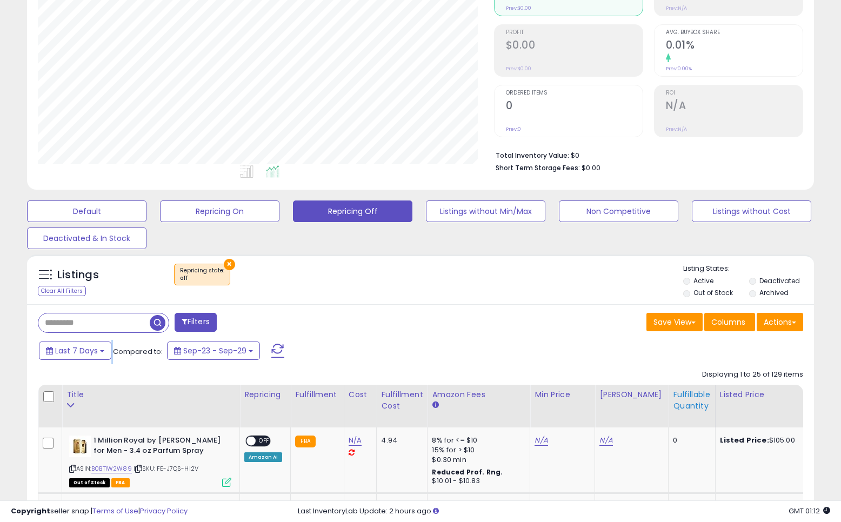  I want to click on button: Listings without Min/Max, so click(485, 211).